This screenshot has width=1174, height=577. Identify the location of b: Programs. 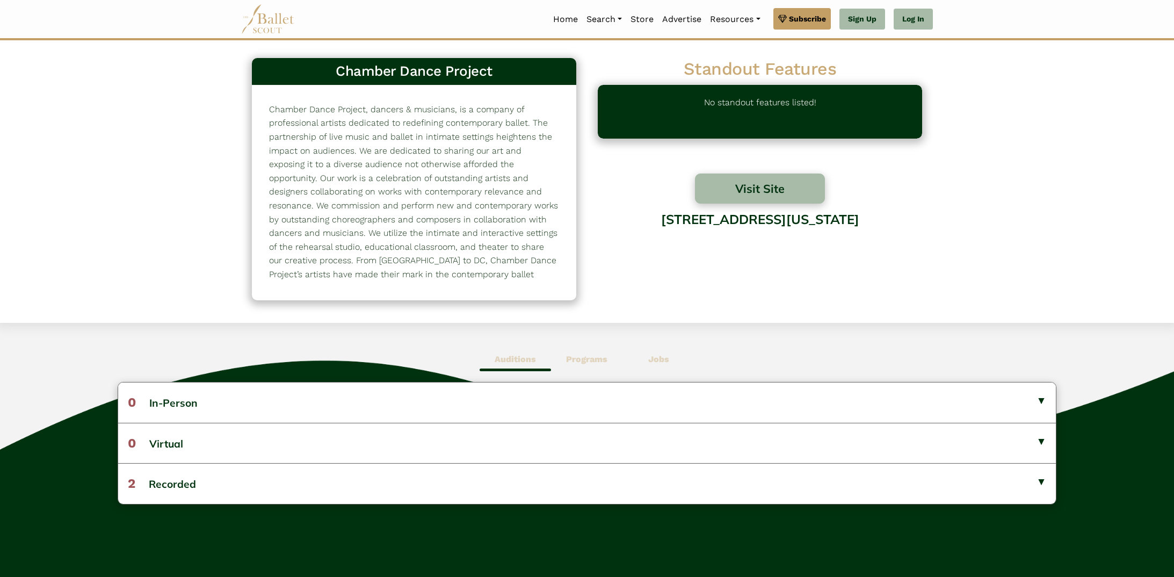
(586, 359).